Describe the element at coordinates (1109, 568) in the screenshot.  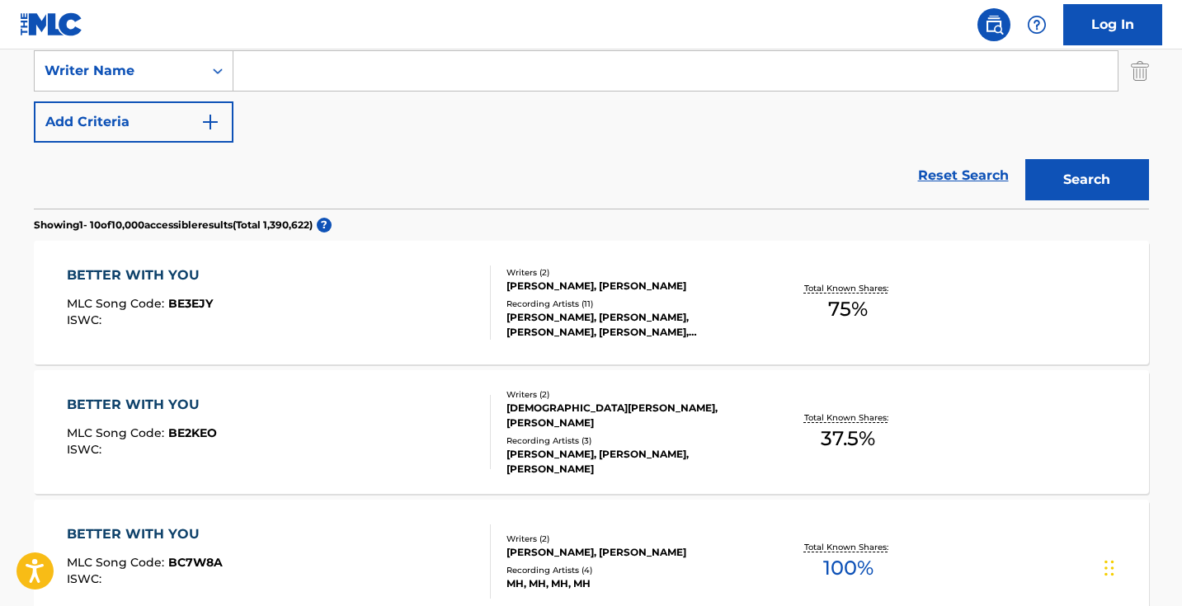
I see `div: Drag` at that location.